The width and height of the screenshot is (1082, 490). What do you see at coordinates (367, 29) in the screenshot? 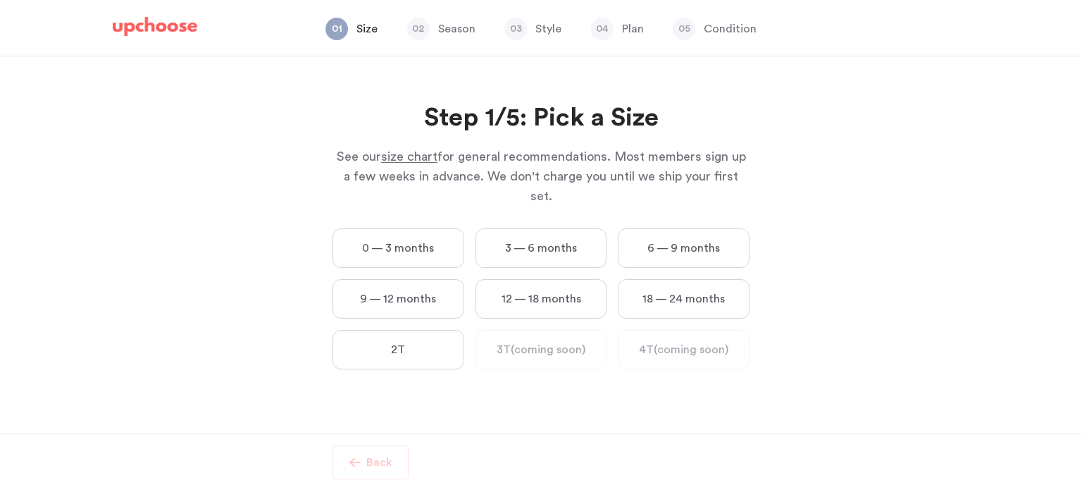
I see `p: Size` at bounding box center [367, 29].